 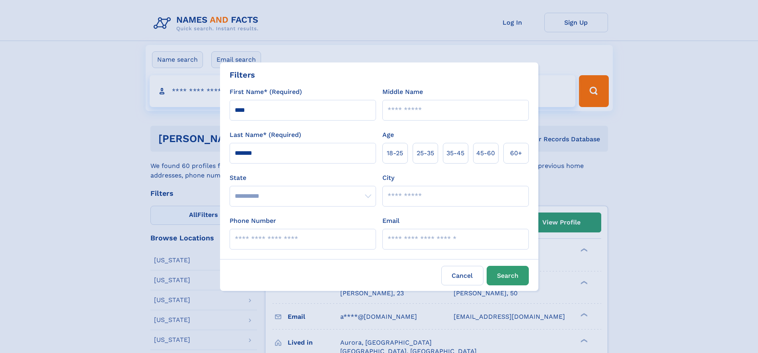 I want to click on label: Middle Name, so click(x=403, y=92).